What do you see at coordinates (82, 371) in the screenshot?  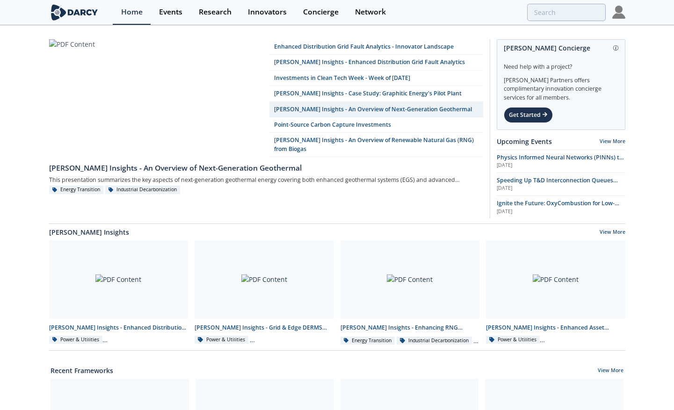 I see `a: Recent Frameworks` at bounding box center [82, 371].